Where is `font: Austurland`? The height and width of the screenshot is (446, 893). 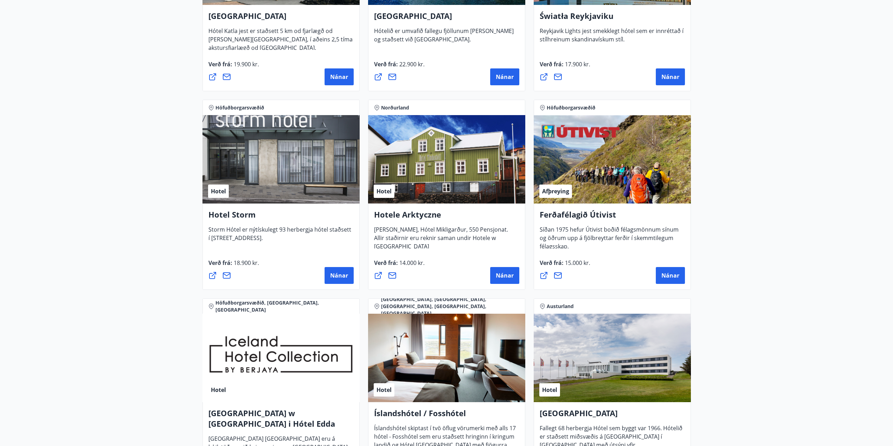
font: Austurland is located at coordinates (560, 306).